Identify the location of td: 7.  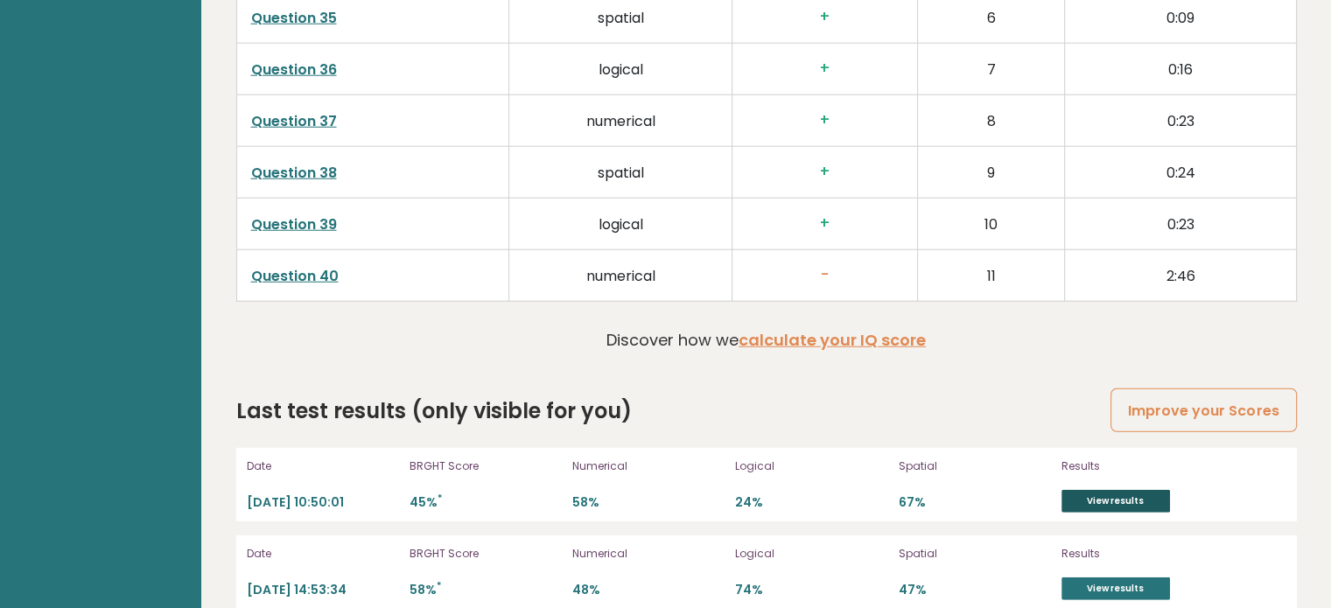
(991, 68).